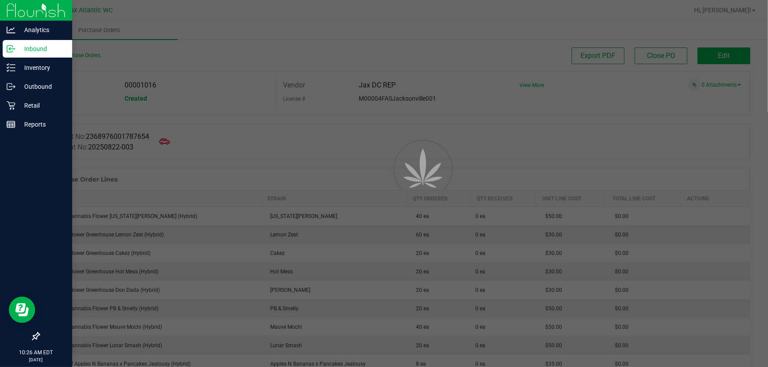 The image size is (768, 367). Describe the element at coordinates (42, 68) in the screenshot. I see `p: Inventory` at that location.